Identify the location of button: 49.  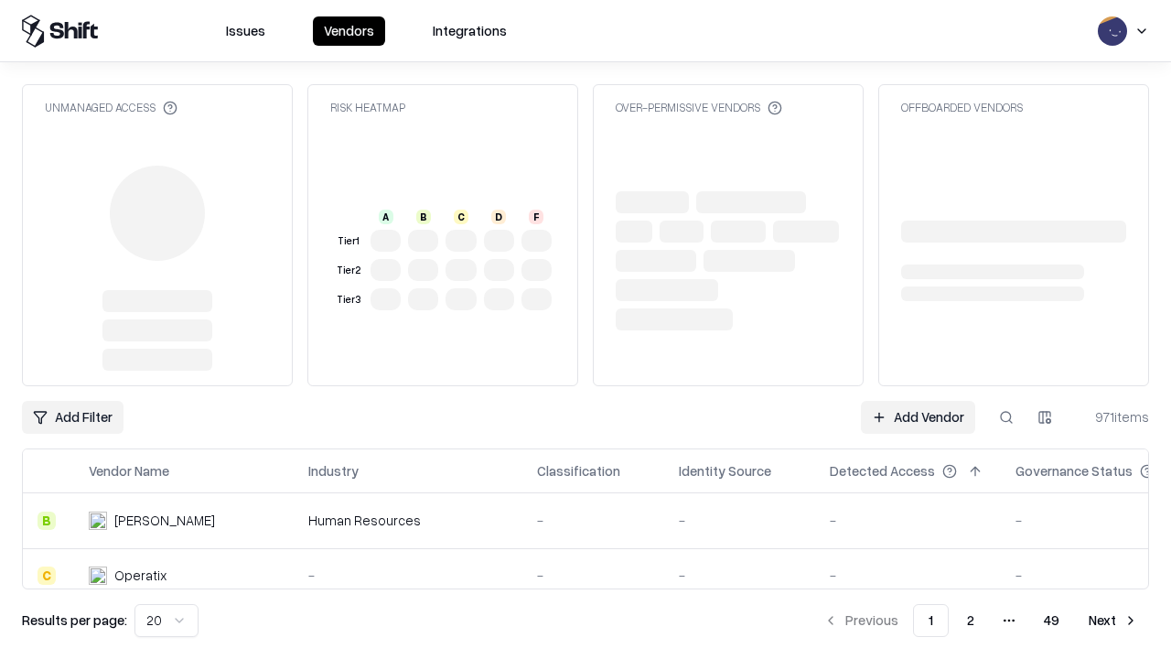
(1051, 620).